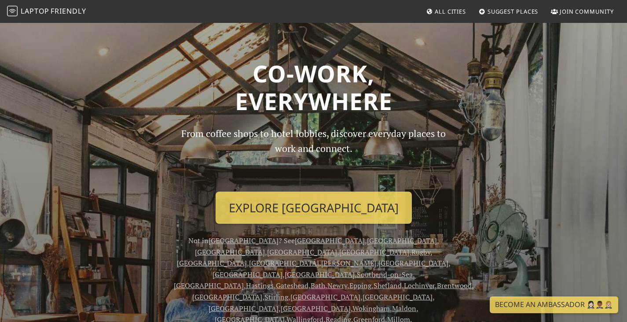  Describe the element at coordinates (68, 11) in the screenshot. I see `span: Friendly` at that location.